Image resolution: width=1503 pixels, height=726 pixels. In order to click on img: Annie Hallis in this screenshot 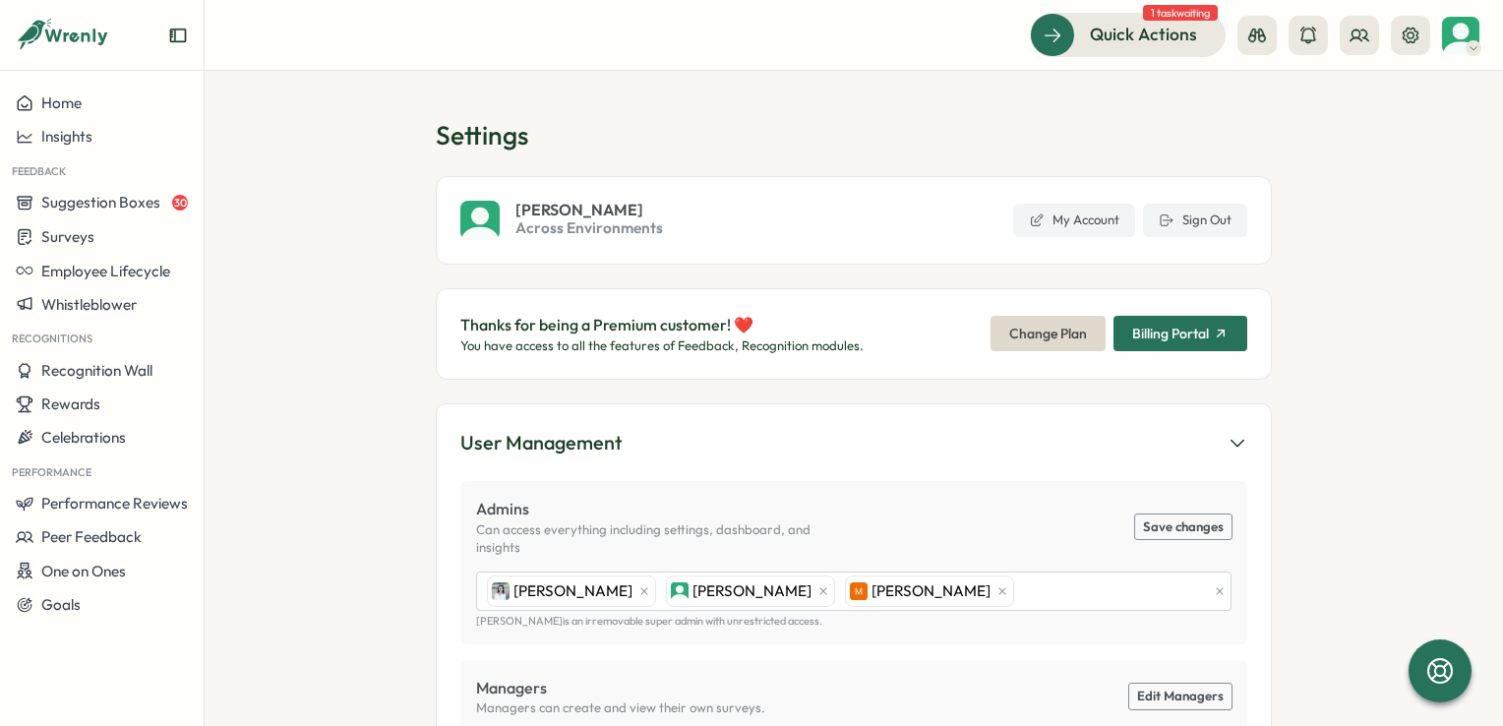, I will do `click(501, 591)`.